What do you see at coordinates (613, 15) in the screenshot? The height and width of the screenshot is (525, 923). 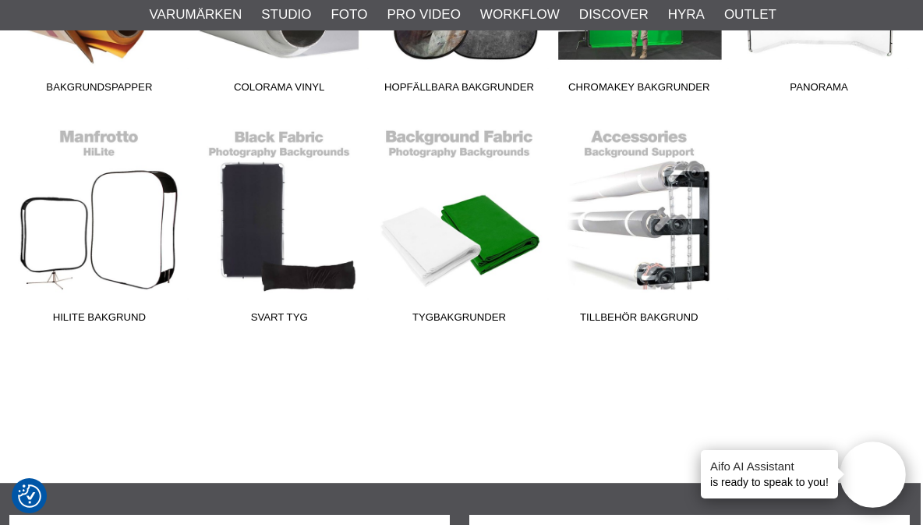 I see `a: Discover` at bounding box center [613, 15].